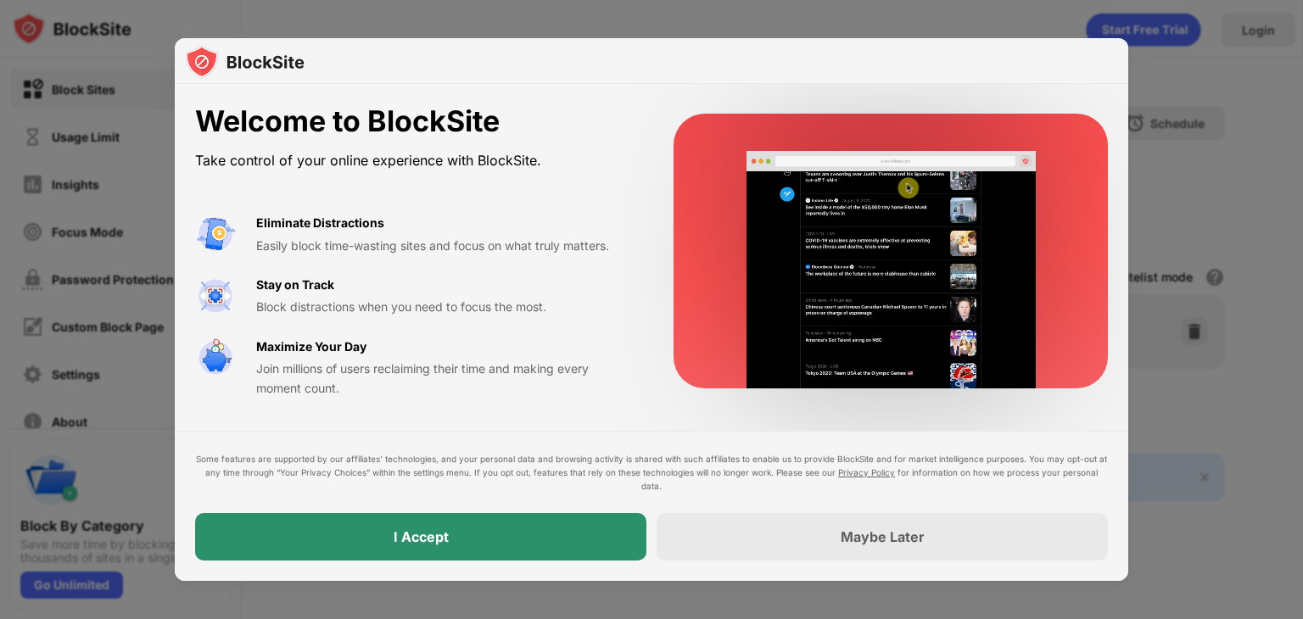 Image resolution: width=1303 pixels, height=619 pixels. I want to click on div: Welcome to BlockSite, so click(414, 121).